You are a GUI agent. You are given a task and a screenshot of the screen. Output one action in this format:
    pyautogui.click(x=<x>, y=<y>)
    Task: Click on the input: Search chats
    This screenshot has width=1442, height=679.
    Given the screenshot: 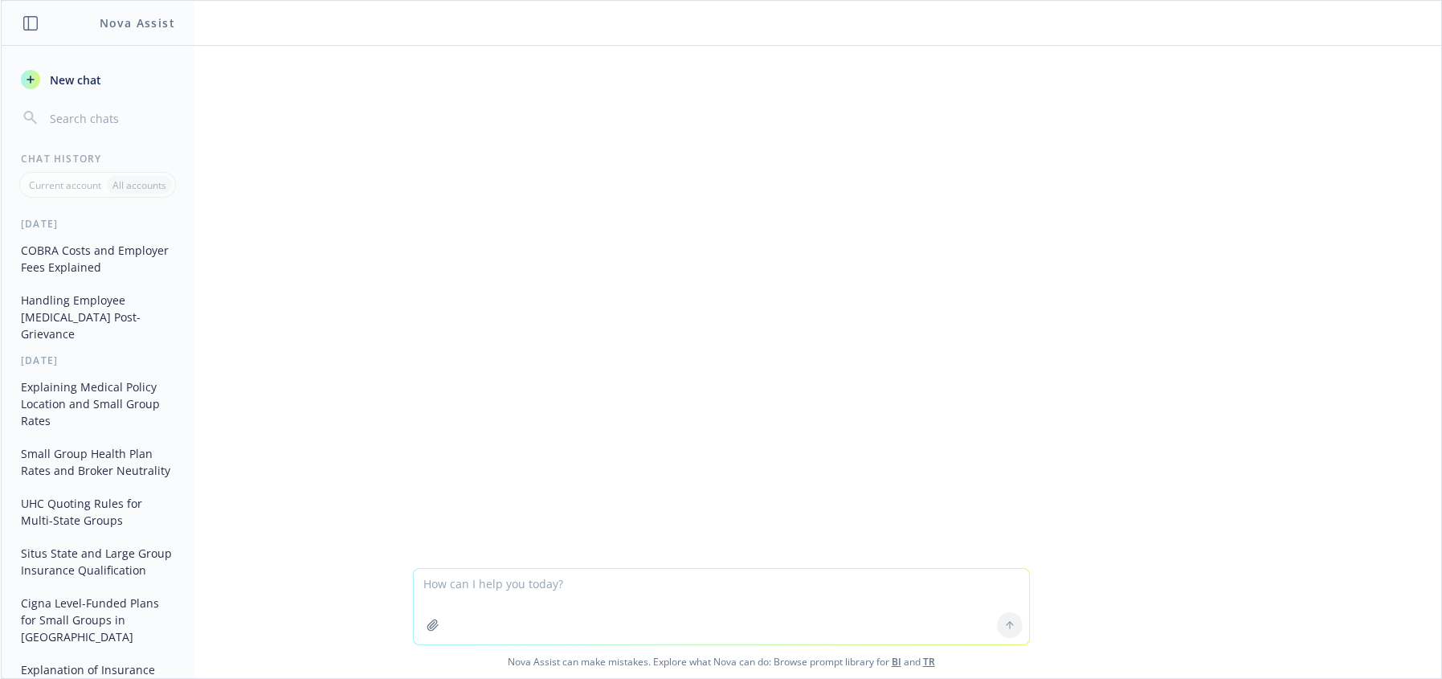 What is the action you would take?
    pyautogui.click(x=110, y=118)
    